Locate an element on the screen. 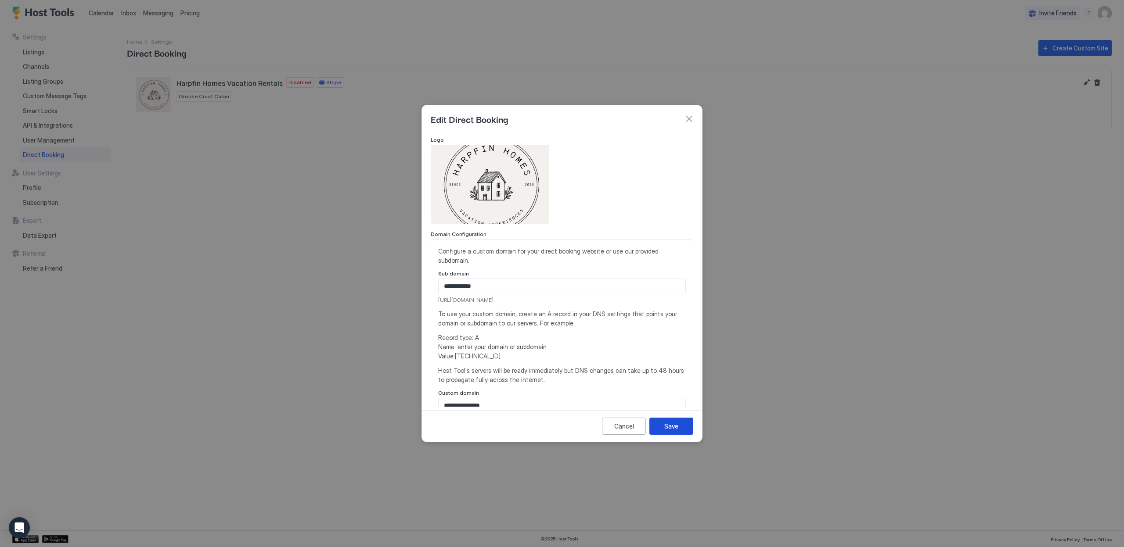 The image size is (1124, 547). span: To use your custom domain, create an A record in your DNS settings that points your domain or sub... is located at coordinates (562, 319).